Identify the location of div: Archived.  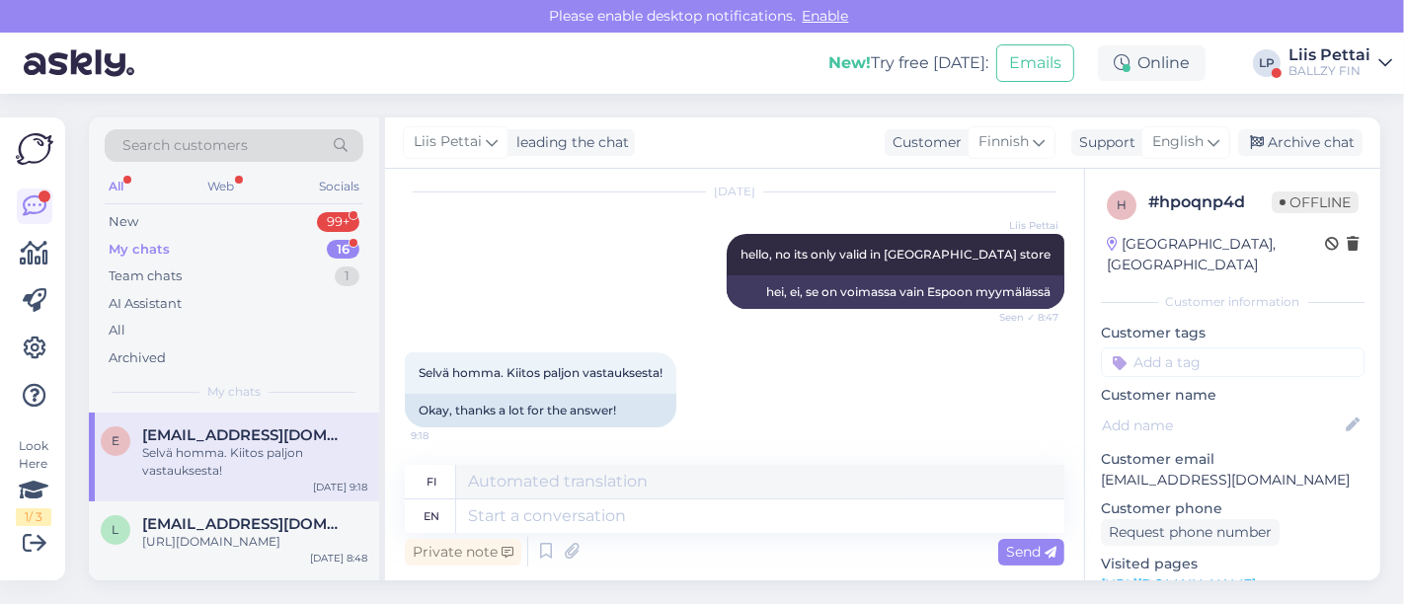
(137, 358).